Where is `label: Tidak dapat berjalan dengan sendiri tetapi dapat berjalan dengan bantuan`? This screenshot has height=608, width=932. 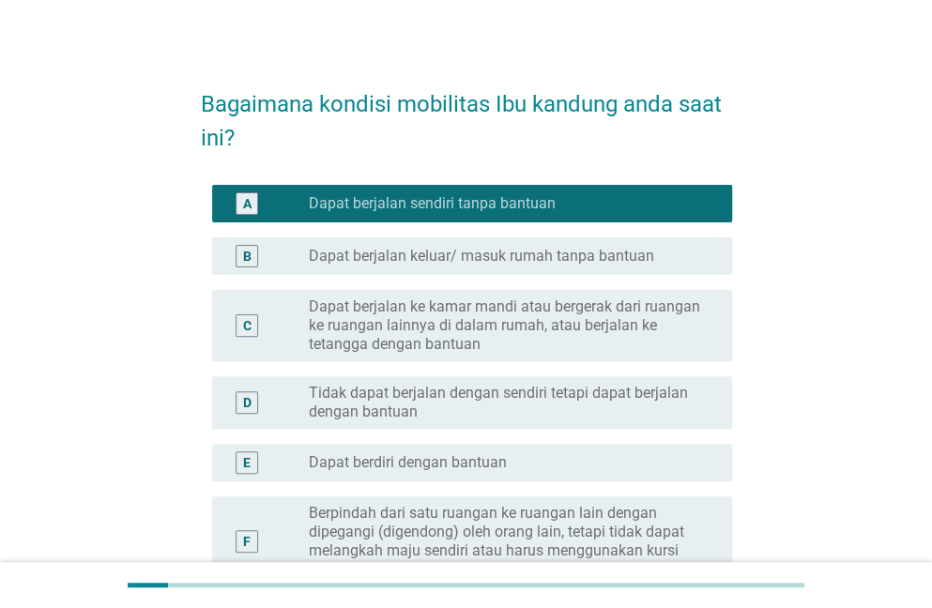 label: Tidak dapat berjalan dengan sendiri tetapi dapat berjalan dengan bantuan is located at coordinates (505, 403).